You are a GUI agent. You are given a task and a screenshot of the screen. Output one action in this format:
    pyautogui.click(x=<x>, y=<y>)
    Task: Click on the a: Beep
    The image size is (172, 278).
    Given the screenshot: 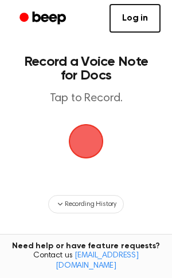 What is the action you would take?
    pyautogui.click(x=44, y=18)
    